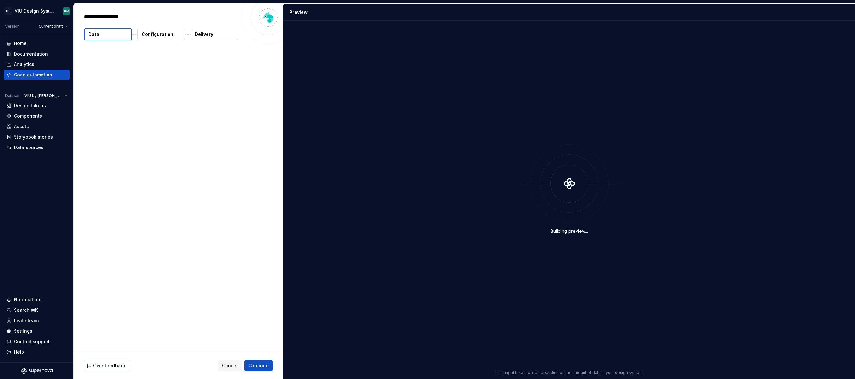 This screenshot has width=855, height=379. Describe the element at coordinates (29, 147) in the screenshot. I see `div: Data sources` at that location.